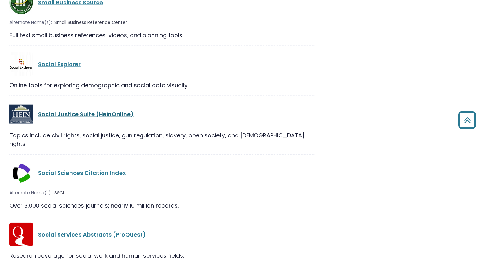 The image size is (480, 264). I want to click on span: SSCI, so click(59, 193).